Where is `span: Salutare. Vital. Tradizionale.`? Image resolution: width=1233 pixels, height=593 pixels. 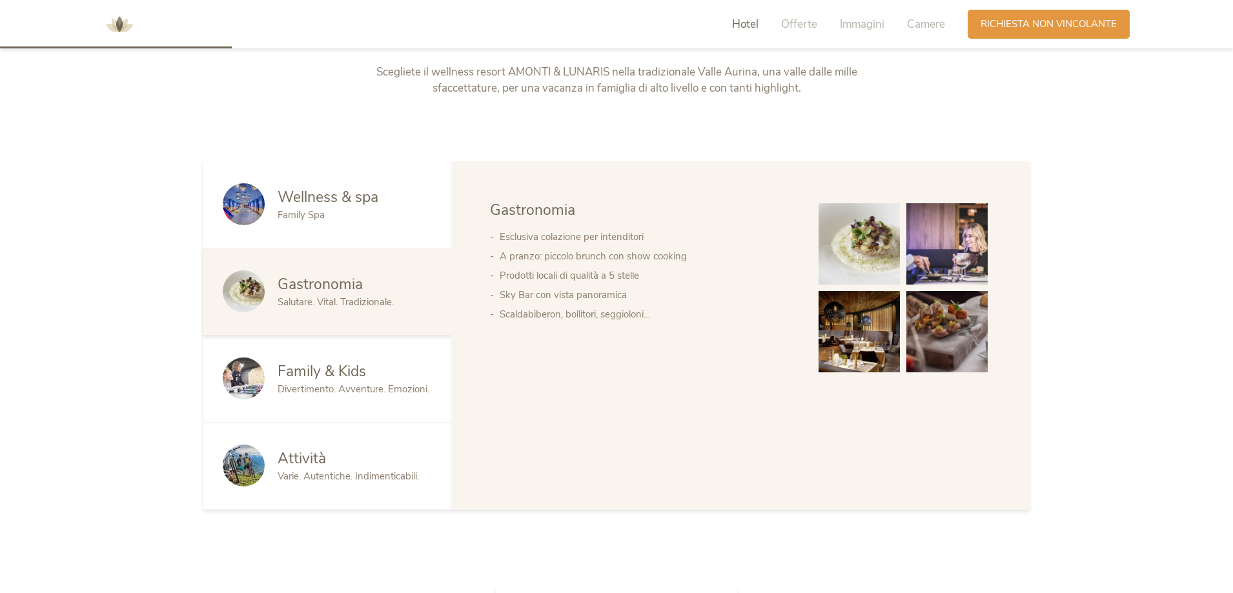 span: Salutare. Vital. Tradizionale. is located at coordinates (336, 302).